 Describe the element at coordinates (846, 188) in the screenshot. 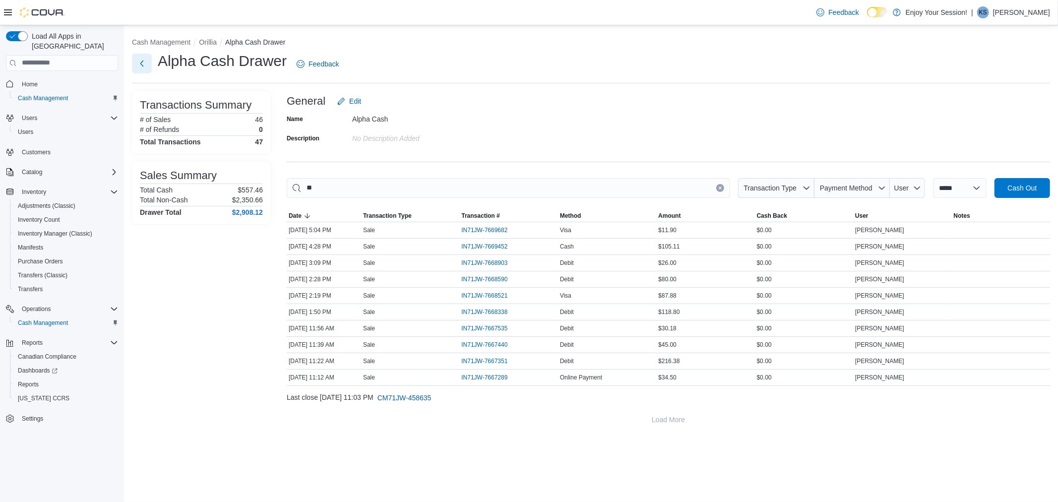

I see `span: Payment Method` at that location.